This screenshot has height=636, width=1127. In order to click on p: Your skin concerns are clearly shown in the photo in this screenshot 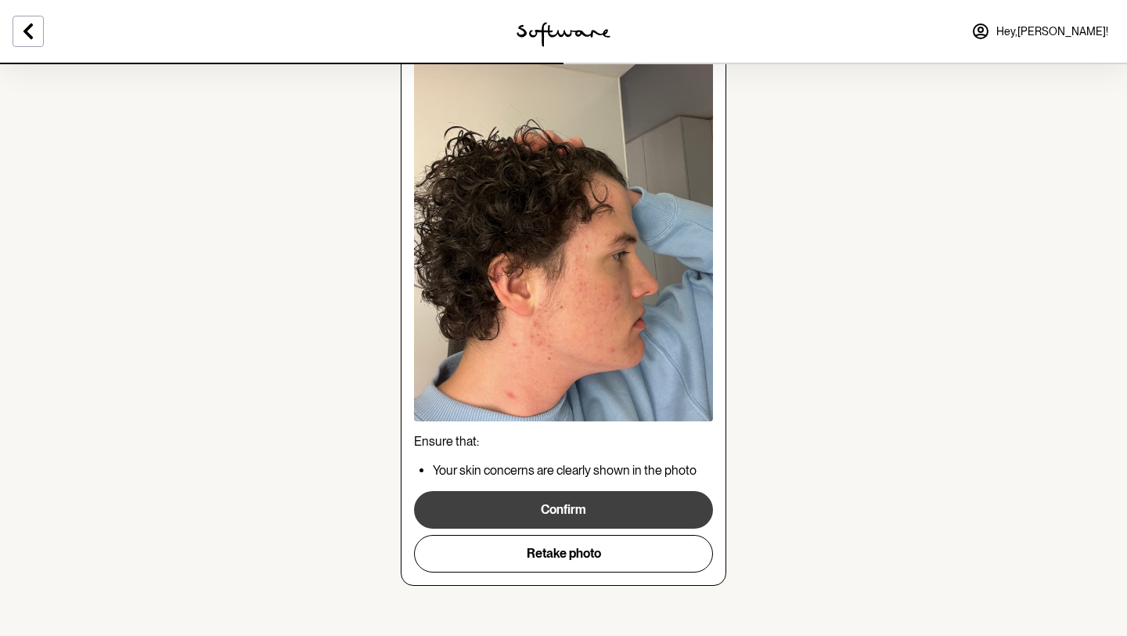, I will do `click(573, 470)`.